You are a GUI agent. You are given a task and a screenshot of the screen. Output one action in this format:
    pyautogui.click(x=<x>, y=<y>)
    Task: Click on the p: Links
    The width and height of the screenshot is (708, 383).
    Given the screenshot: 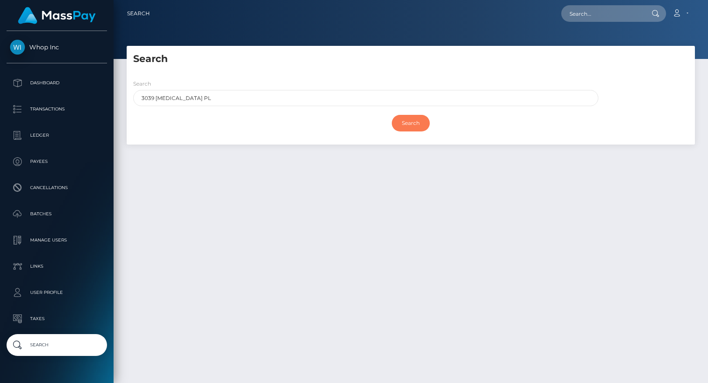 What is the action you would take?
    pyautogui.click(x=57, y=266)
    